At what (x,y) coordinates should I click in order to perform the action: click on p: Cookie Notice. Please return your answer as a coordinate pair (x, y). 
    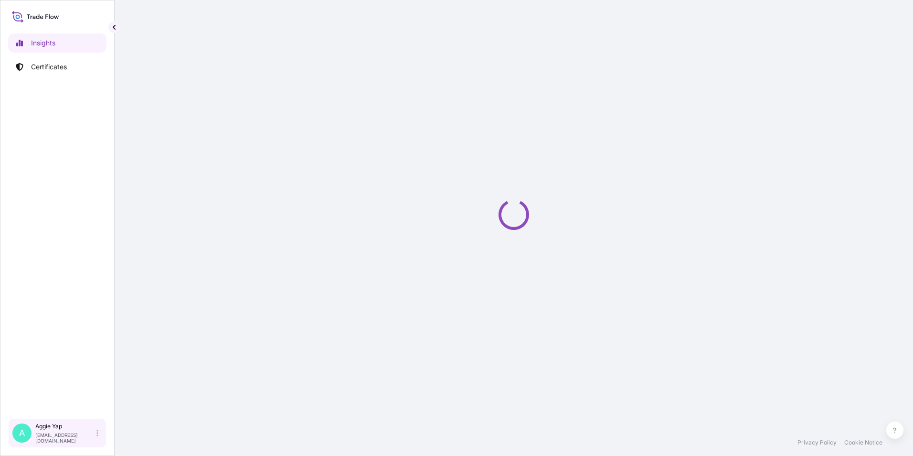
    Looking at the image, I should click on (864, 442).